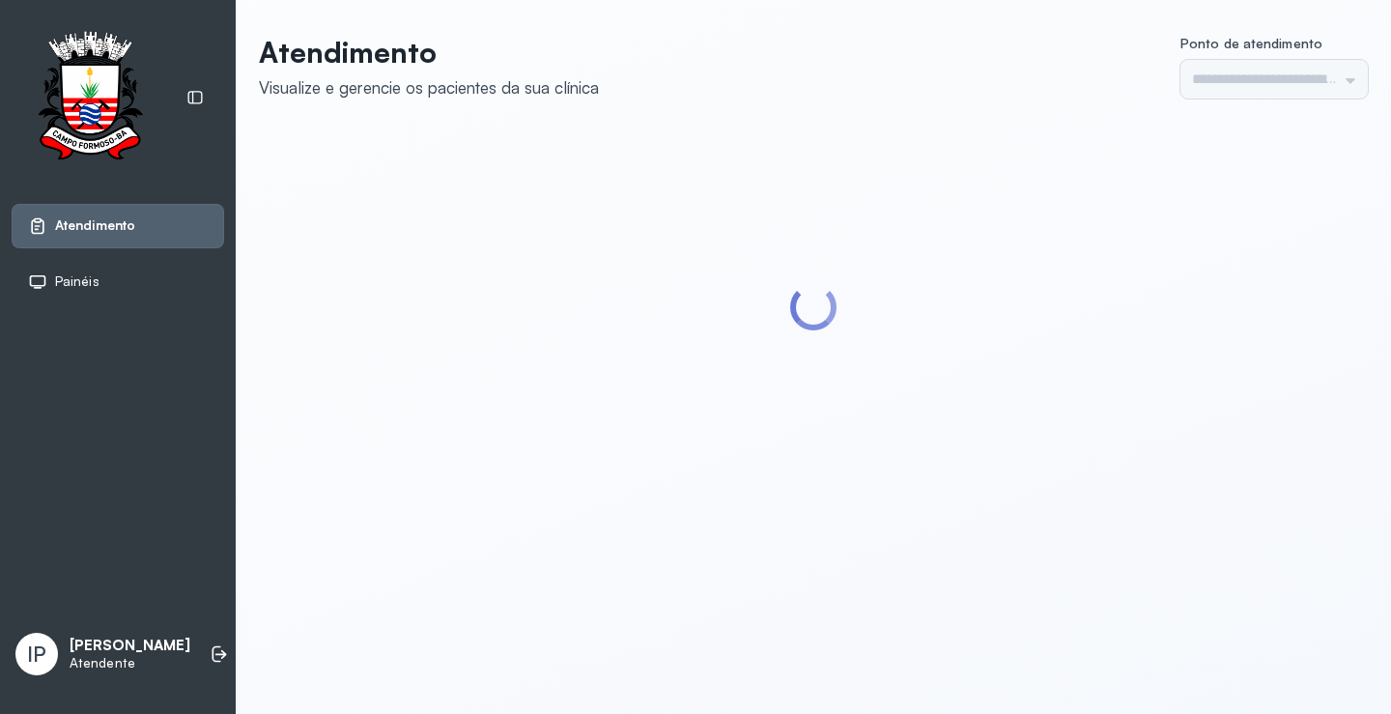 The image size is (1391, 714). I want to click on img: Logotipo do estabelecimento, so click(90, 98).